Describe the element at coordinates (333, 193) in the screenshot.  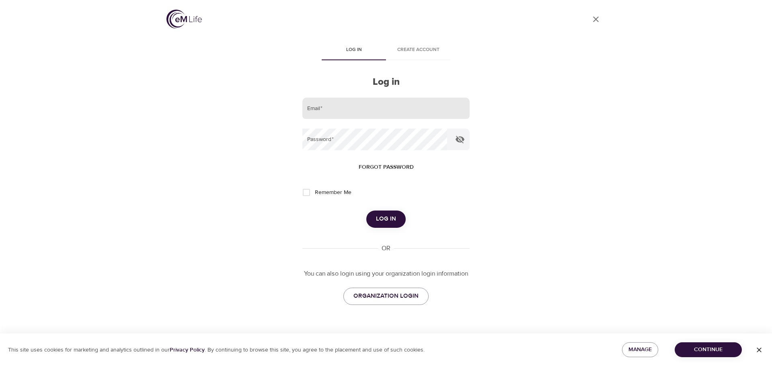
I see `span: Remember Me` at that location.